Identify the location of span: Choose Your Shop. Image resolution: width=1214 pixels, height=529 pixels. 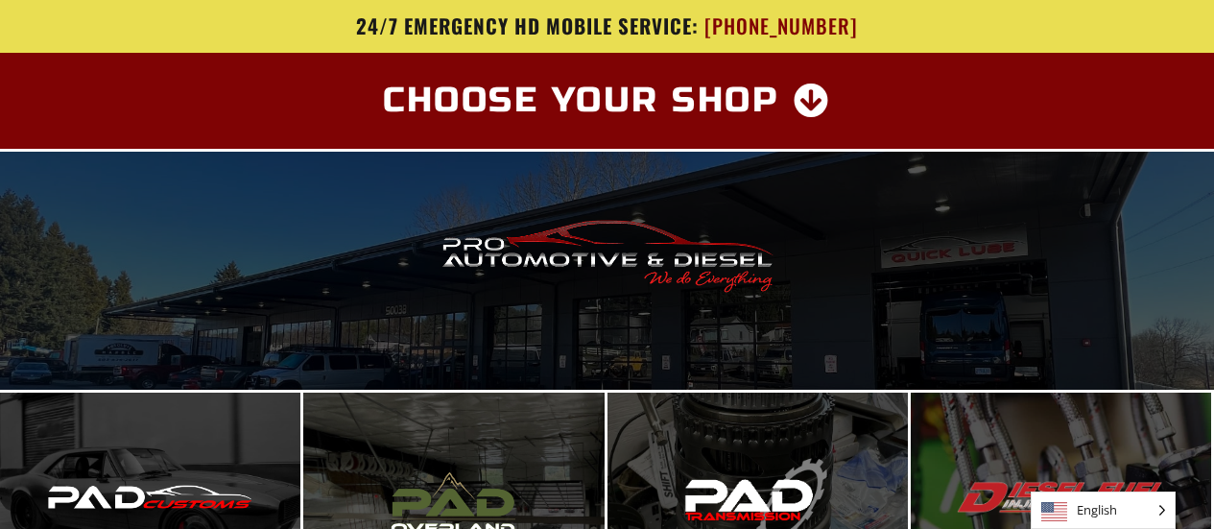
(581, 101).